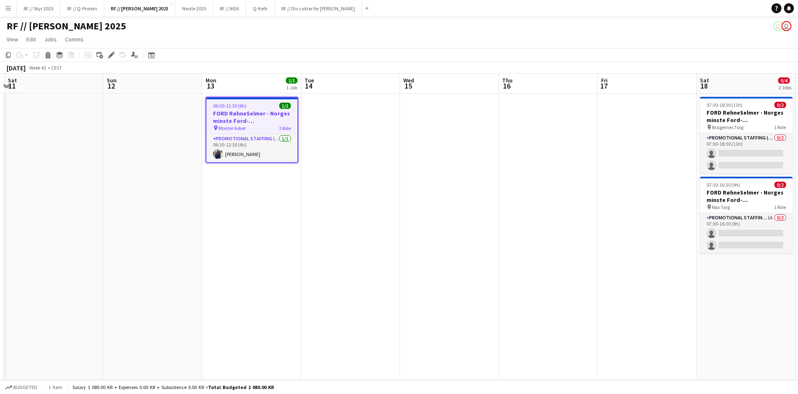 The image size is (798, 394). What do you see at coordinates (74, 39) in the screenshot?
I see `a: Comms` at bounding box center [74, 39].